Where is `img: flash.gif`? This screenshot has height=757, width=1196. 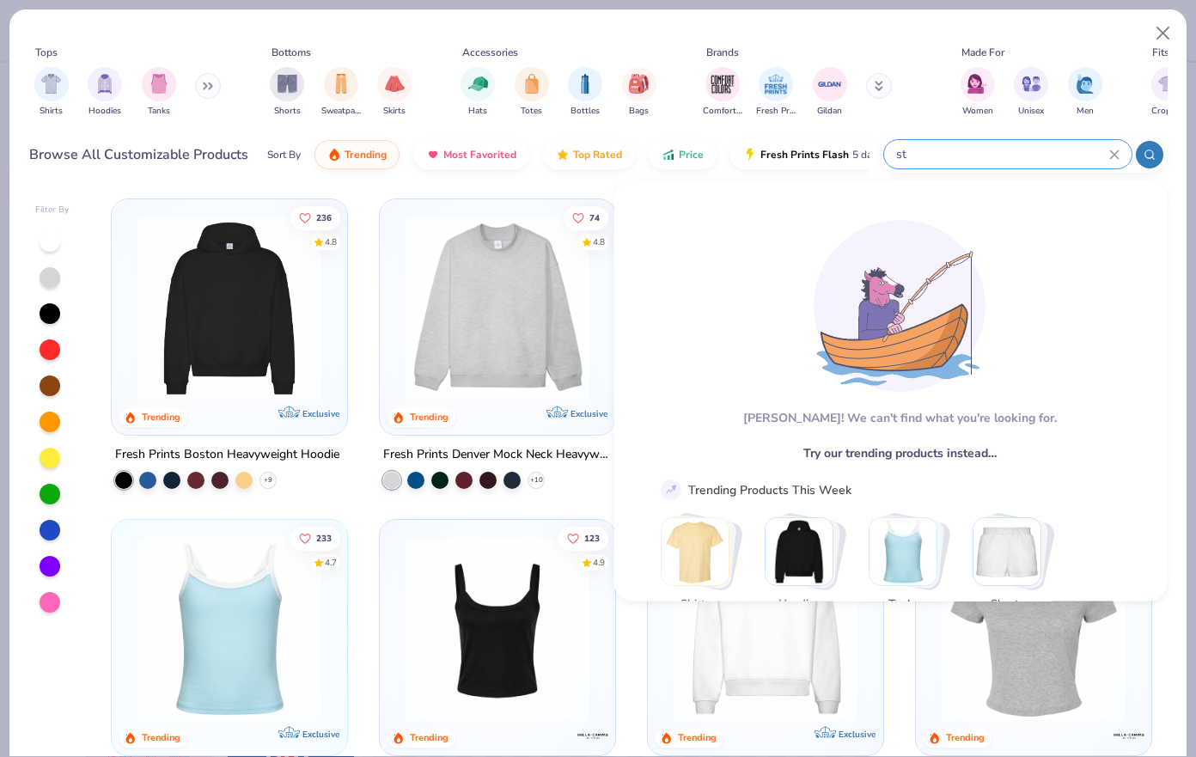 img: flash.gif is located at coordinates (750, 155).